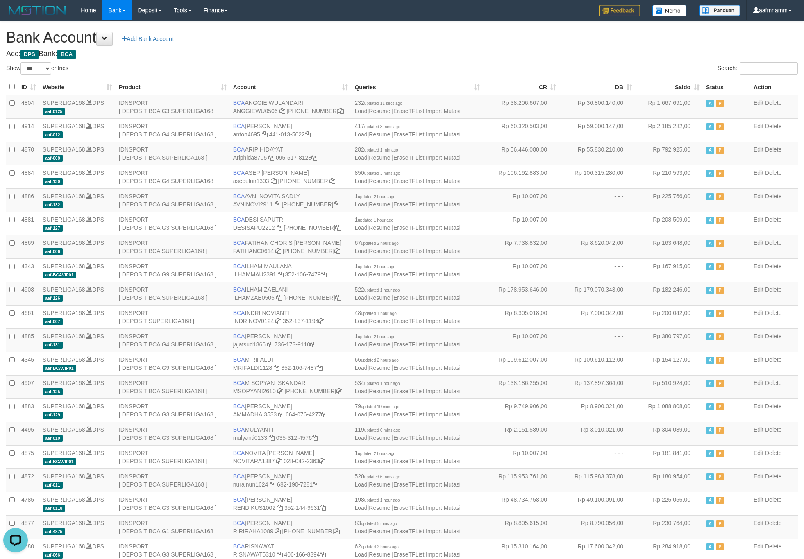 The image size is (804, 559). What do you see at coordinates (619, 11) in the screenshot?
I see `img: Feedback.jpg` at bounding box center [619, 11].